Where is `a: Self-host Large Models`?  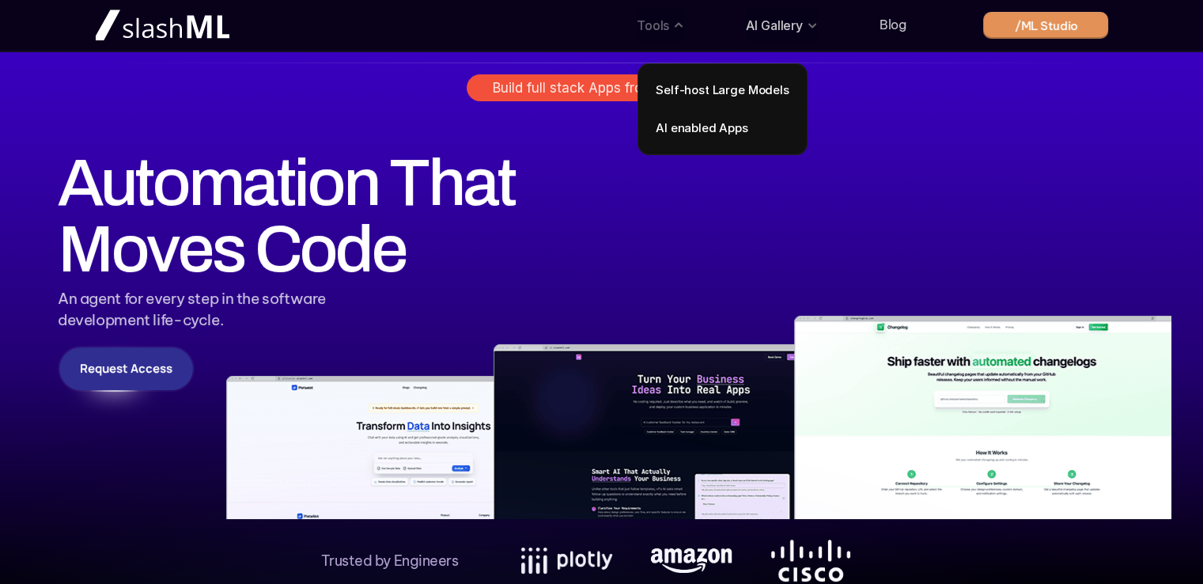
a: Self-host Large Models is located at coordinates (722, 90).